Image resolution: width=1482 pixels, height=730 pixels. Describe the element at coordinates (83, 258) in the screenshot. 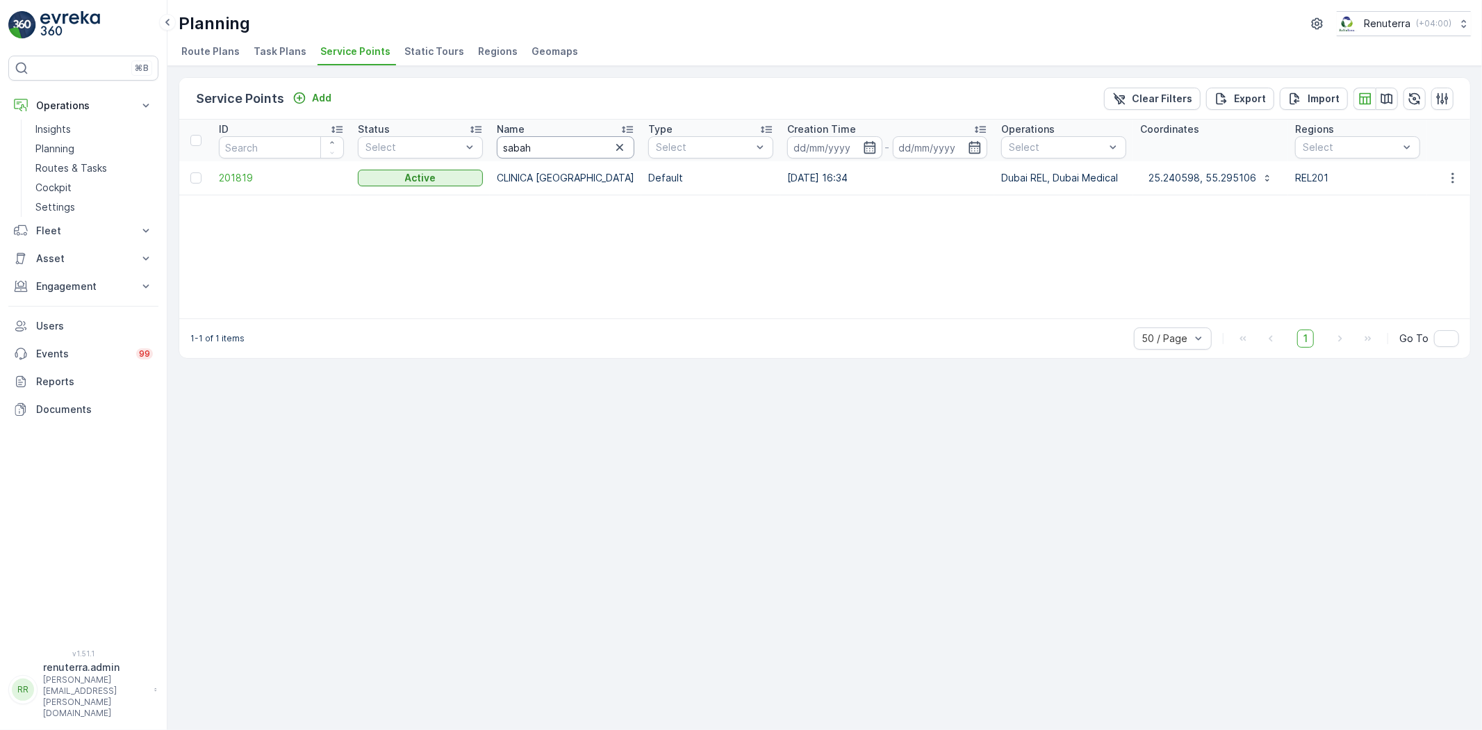

I see `p: Asset` at that location.